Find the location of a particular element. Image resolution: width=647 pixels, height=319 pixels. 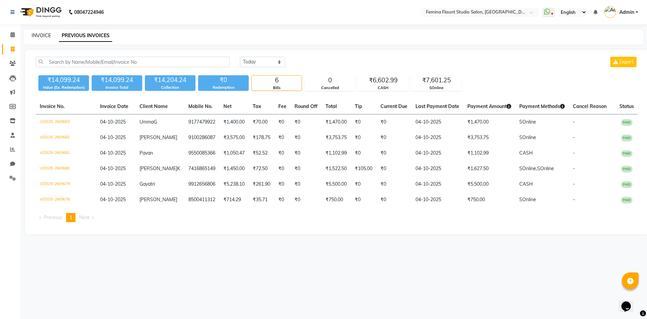

div: 6 is located at coordinates (277, 80).